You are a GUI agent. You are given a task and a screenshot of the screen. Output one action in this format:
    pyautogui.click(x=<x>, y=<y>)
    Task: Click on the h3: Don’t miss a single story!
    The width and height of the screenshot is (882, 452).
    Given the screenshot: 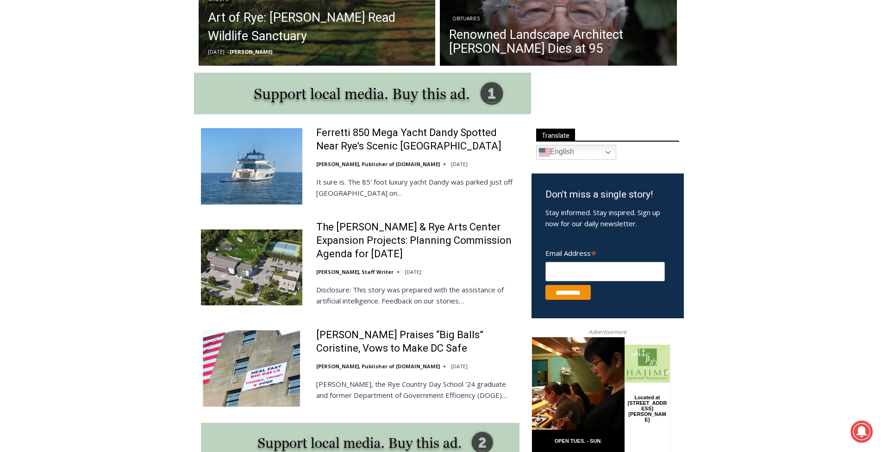 What is the action you would take?
    pyautogui.click(x=608, y=195)
    